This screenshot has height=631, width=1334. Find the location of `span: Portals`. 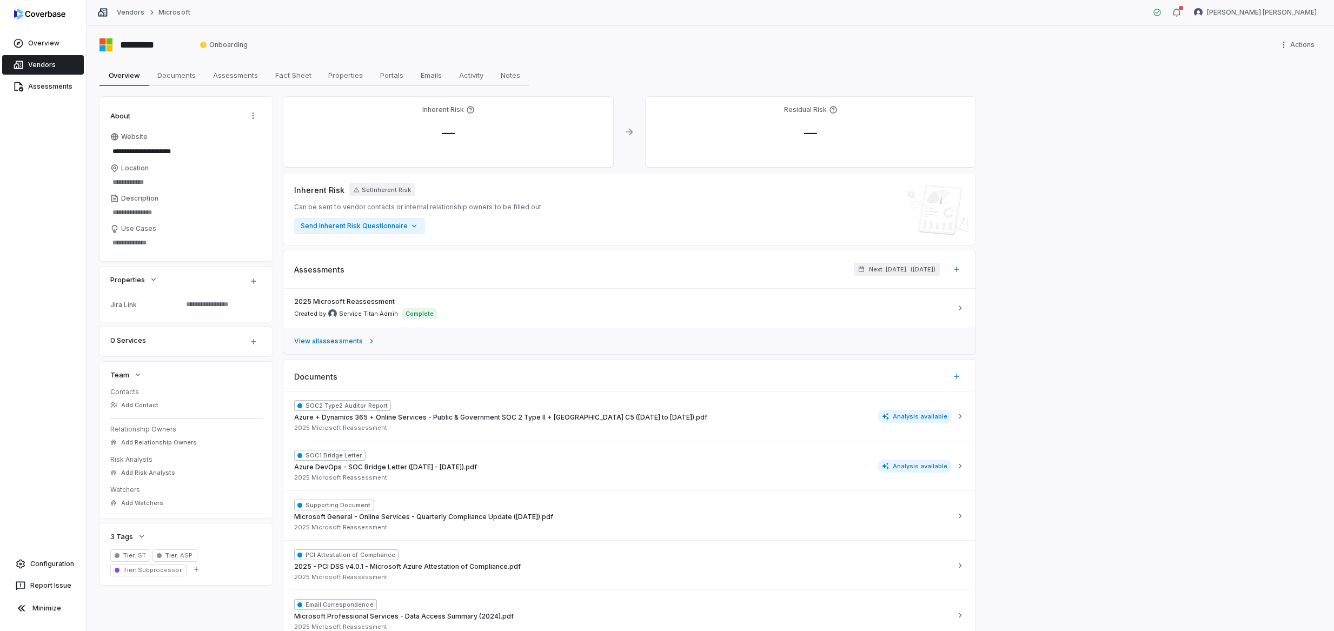

span: Portals is located at coordinates (391, 75).